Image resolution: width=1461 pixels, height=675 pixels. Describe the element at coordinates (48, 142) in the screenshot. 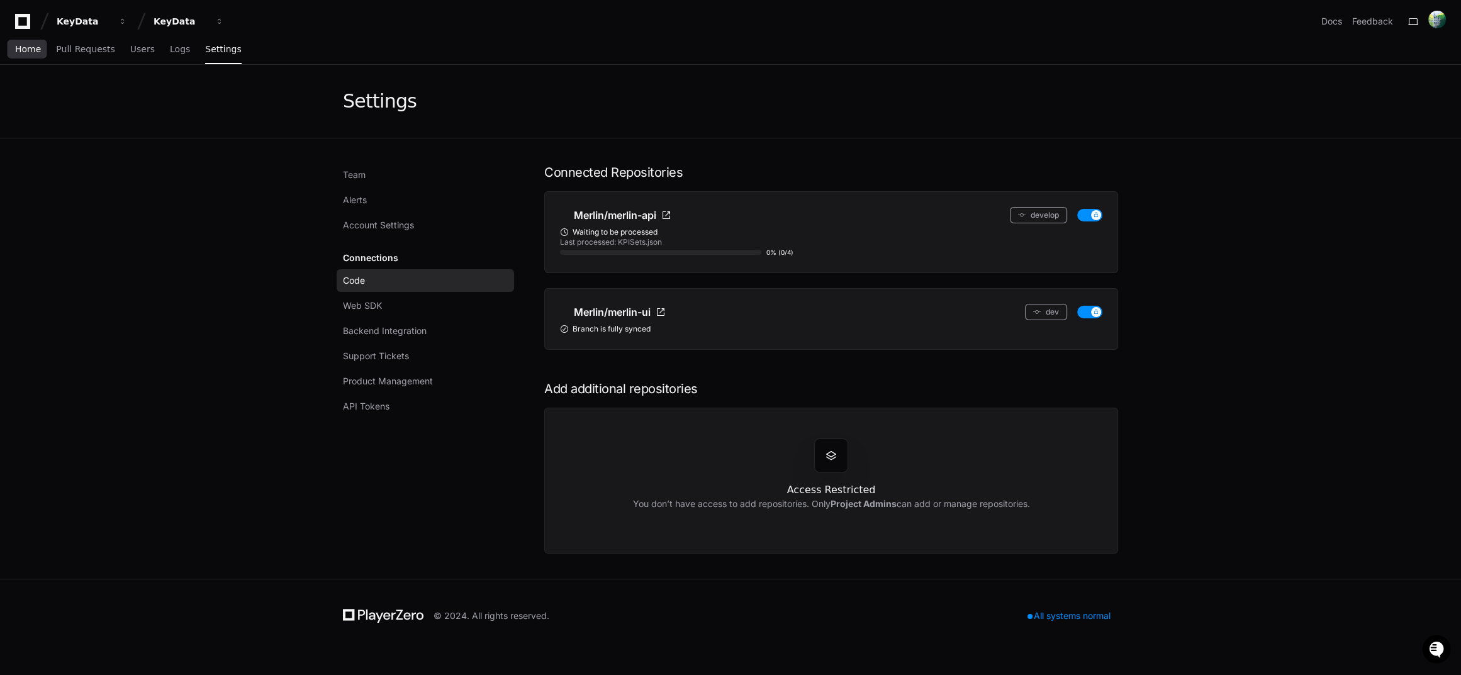

I see `div: Past conversations` at that location.